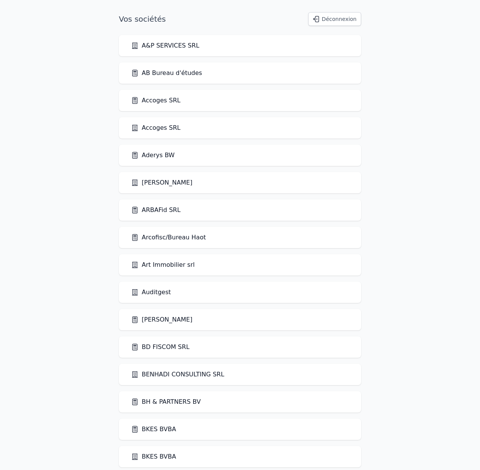 The height and width of the screenshot is (470, 480). What do you see at coordinates (168, 238) in the screenshot?
I see `a: Arcofisc/Bureau Haot` at bounding box center [168, 238].